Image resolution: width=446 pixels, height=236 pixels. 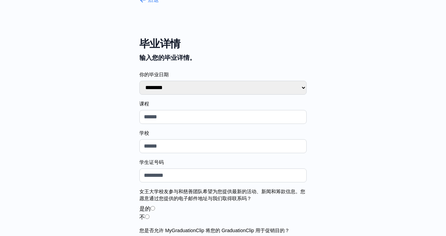 What do you see at coordinates (145, 209) in the screenshot?
I see `font: 是的` at bounding box center [145, 209].